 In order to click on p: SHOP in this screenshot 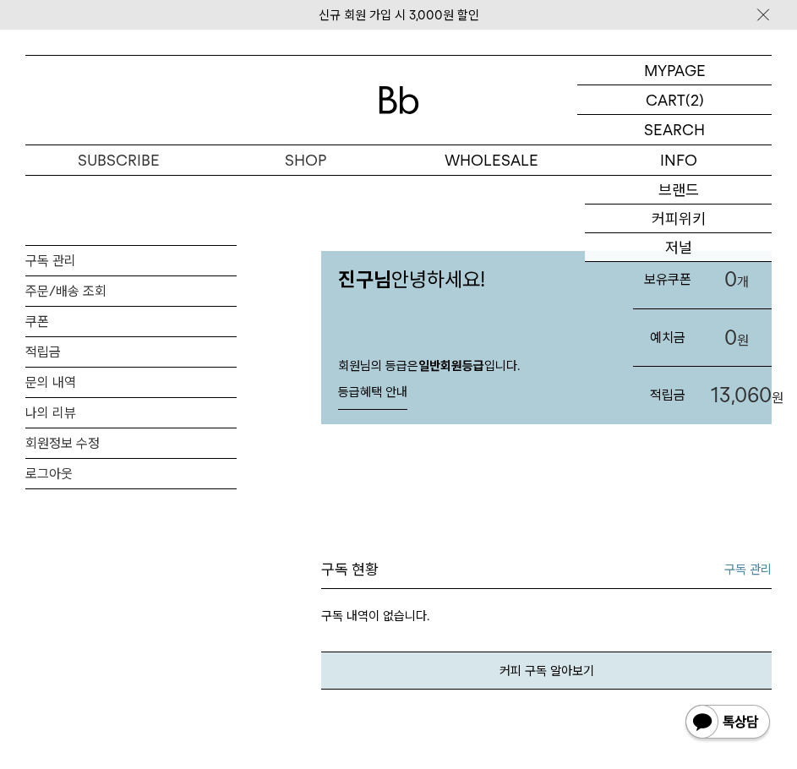, I will do `click(305, 160)`.